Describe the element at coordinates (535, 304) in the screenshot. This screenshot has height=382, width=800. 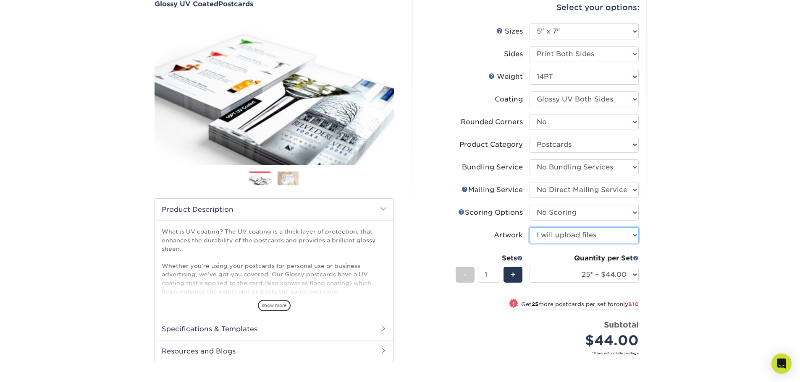
I see `strong: 25` at that location.